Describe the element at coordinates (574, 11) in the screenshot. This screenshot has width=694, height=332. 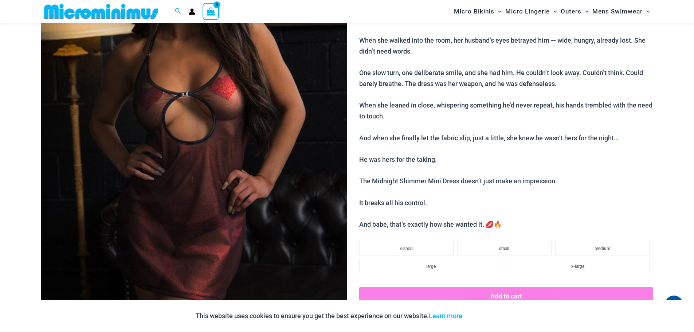
I see `a: OutersMenu ToggleMenu Toggle` at that location.